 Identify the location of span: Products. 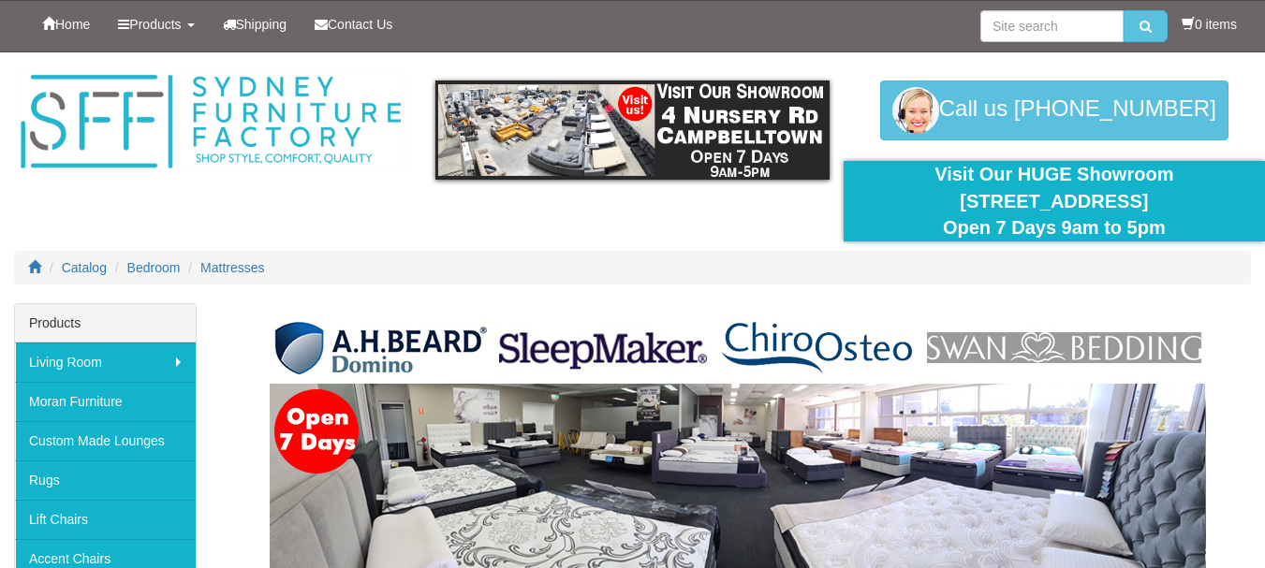
(154, 24).